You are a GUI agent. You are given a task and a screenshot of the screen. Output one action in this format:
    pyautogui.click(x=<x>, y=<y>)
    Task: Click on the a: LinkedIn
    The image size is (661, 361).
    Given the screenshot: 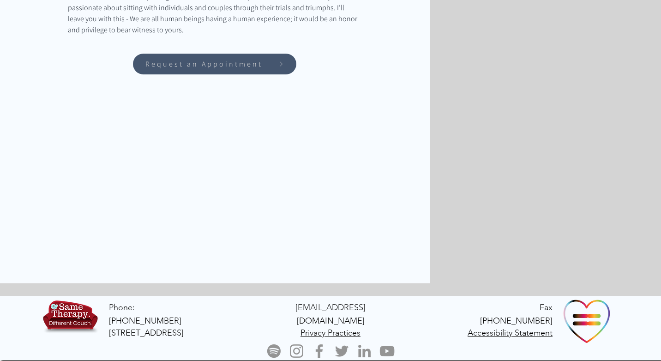 What is the action you would take?
    pyautogui.click(x=364, y=350)
    